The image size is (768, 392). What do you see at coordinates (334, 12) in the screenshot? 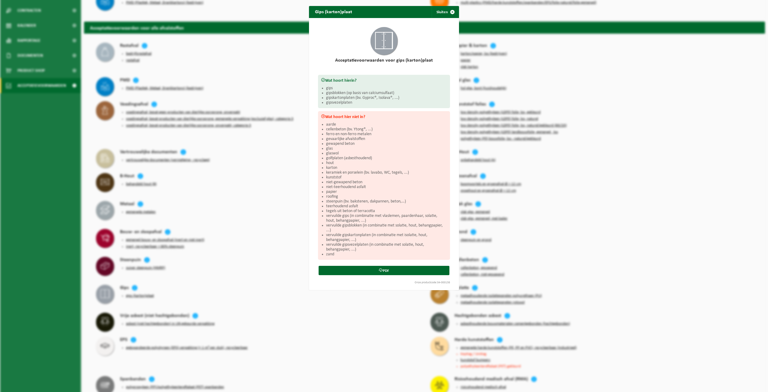
I see `h2: Gips (karton)plaat` at bounding box center [334, 12].